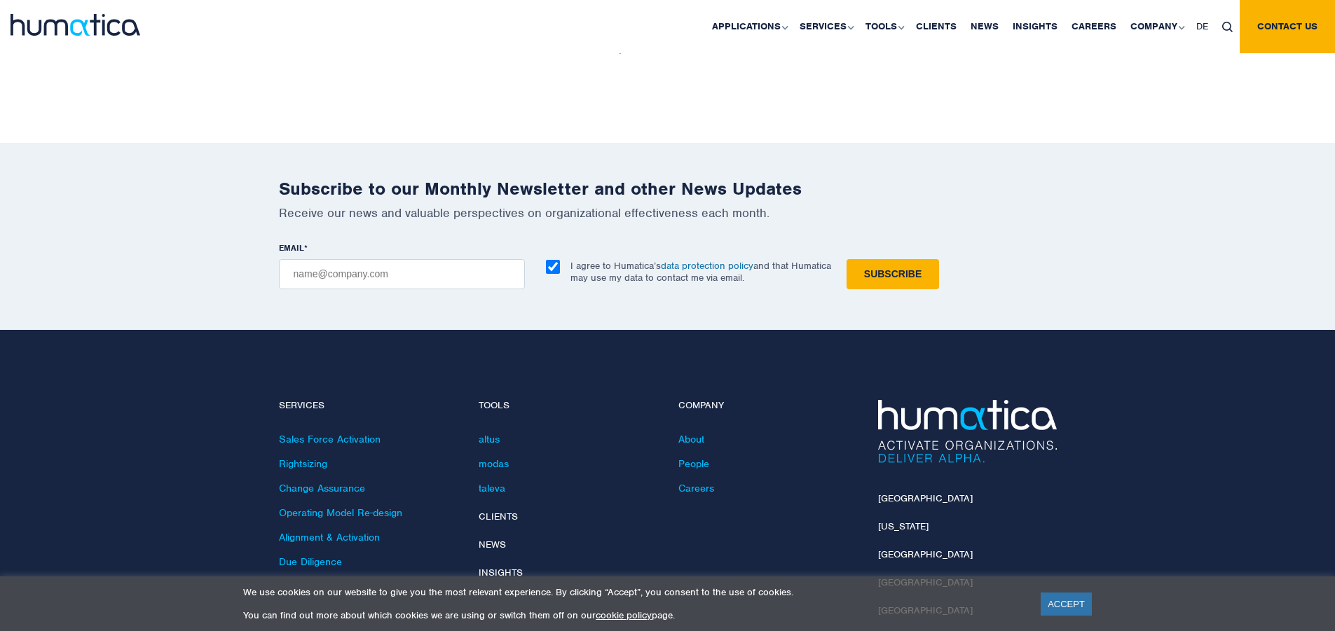  Describe the element at coordinates (1227, 27) in the screenshot. I see `img: search_icon` at that location.